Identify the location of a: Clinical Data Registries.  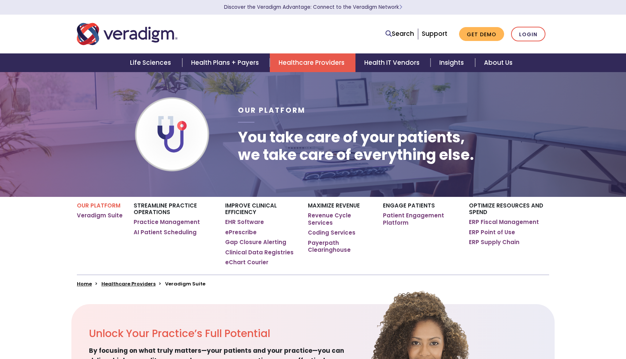
(259, 253).